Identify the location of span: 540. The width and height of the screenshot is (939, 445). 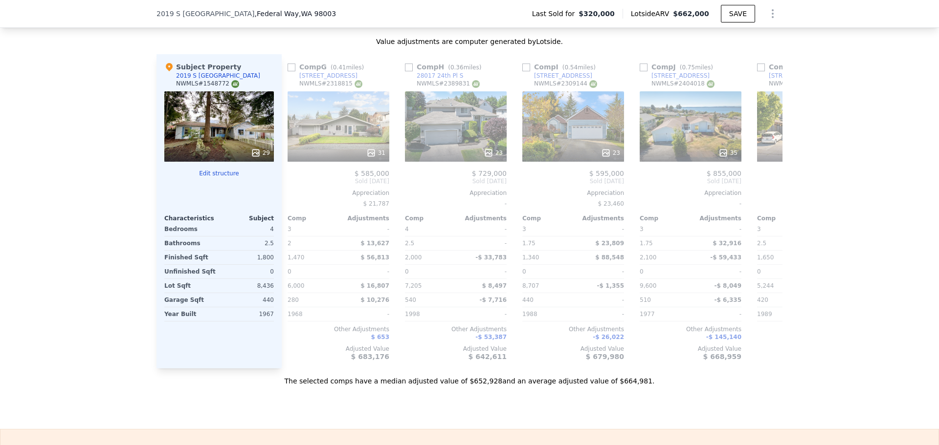
(410, 300).